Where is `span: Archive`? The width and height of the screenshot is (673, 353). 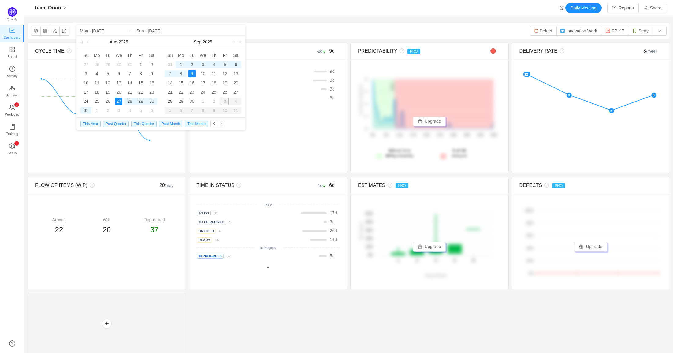
span: Archive is located at coordinates (12, 95).